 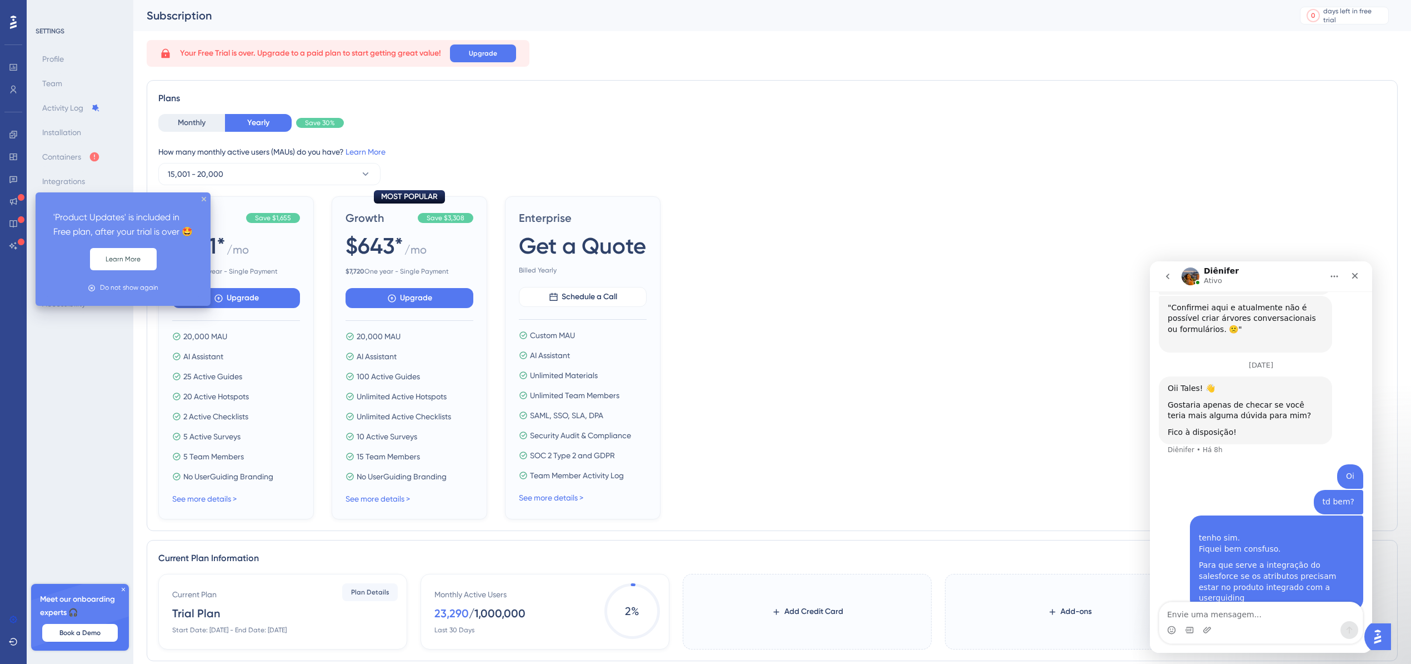 What do you see at coordinates (63, 181) in the screenshot?
I see `button: Integrations` at bounding box center [63, 181].